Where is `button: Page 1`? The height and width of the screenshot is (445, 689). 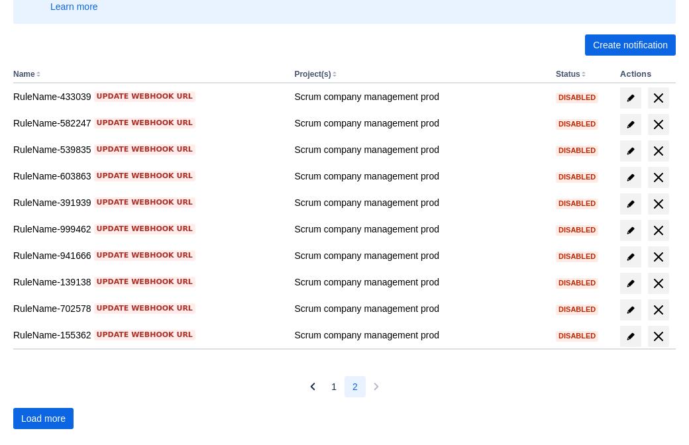
button: Page 1 is located at coordinates (334, 387).